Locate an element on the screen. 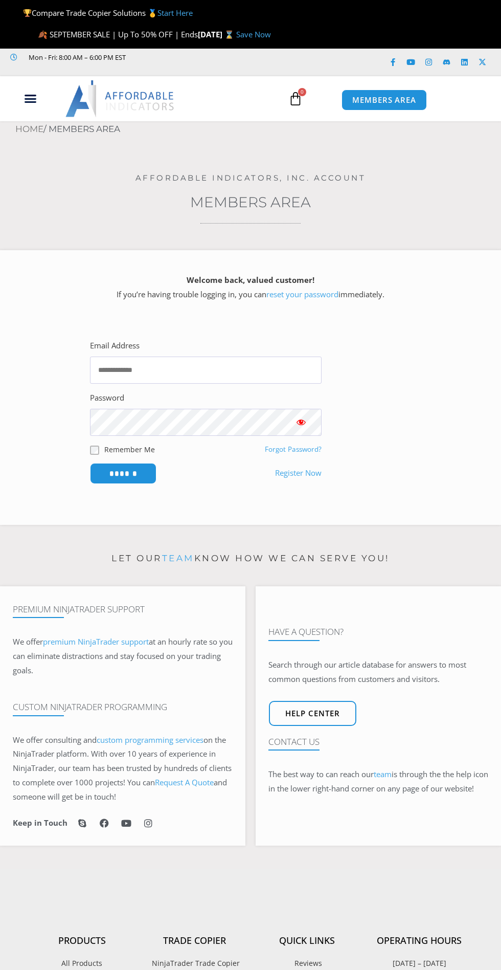  img: LogoAI | Affordable Indicators – NinjaTrader is located at coordinates (120, 99).